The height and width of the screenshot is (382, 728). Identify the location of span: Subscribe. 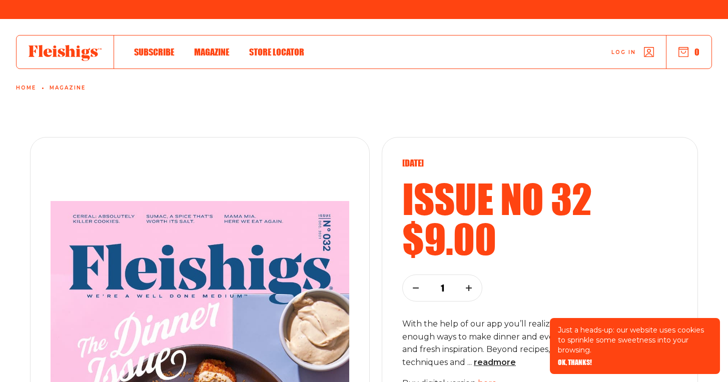
(154, 52).